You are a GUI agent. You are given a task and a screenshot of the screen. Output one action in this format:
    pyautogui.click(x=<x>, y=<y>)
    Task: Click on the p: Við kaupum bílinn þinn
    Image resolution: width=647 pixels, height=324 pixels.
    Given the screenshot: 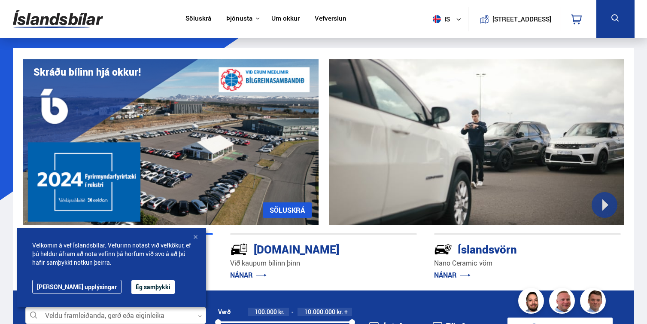 What is the action you would take?
    pyautogui.click(x=324, y=263)
    